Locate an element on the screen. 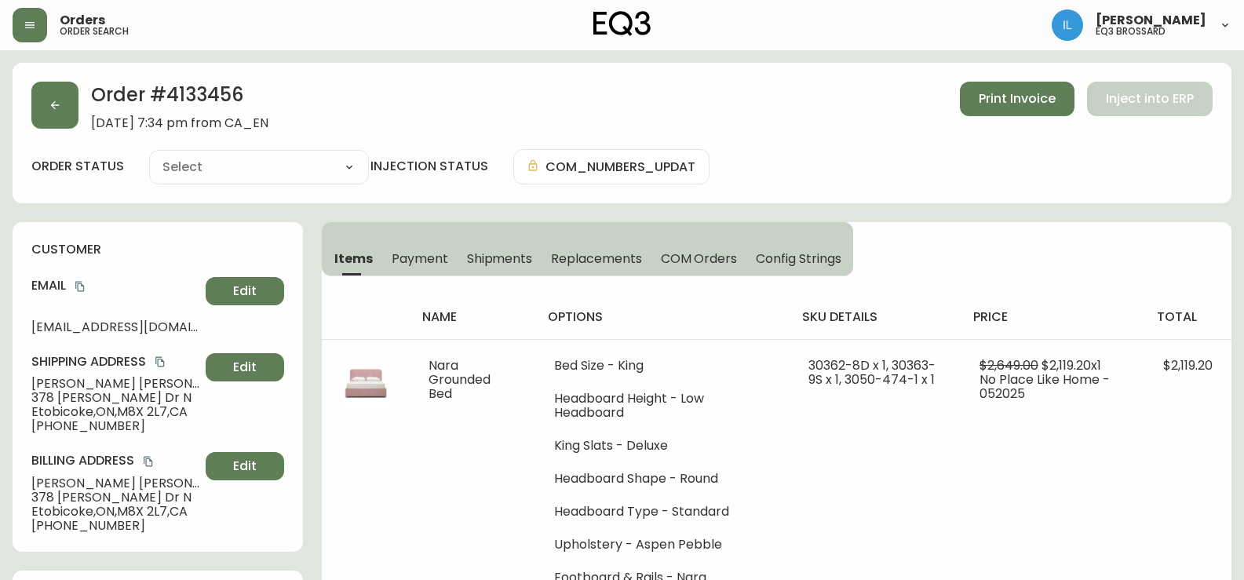 The height and width of the screenshot is (580, 1244). li: Bed Size - King is located at coordinates (662, 366).